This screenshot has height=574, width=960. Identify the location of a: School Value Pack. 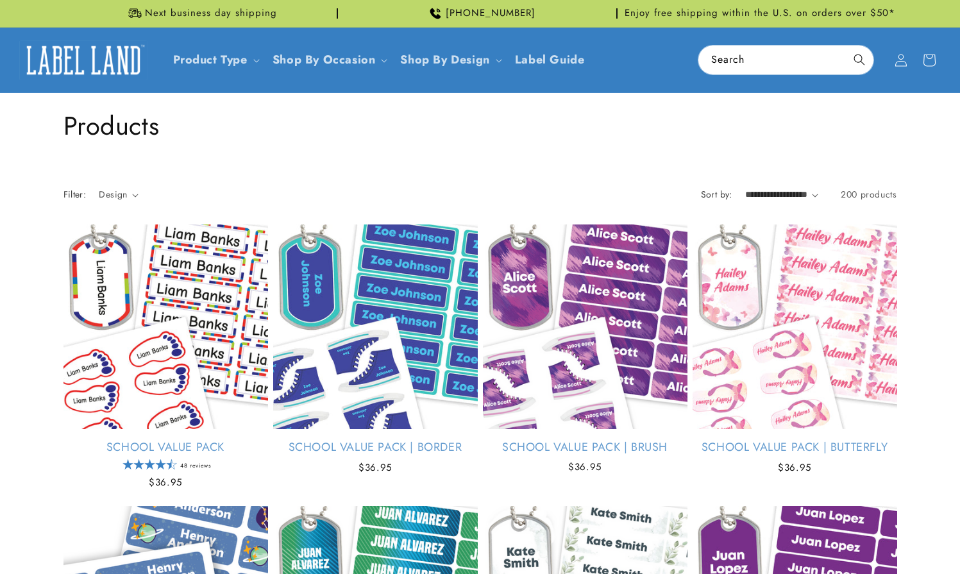
(165, 447).